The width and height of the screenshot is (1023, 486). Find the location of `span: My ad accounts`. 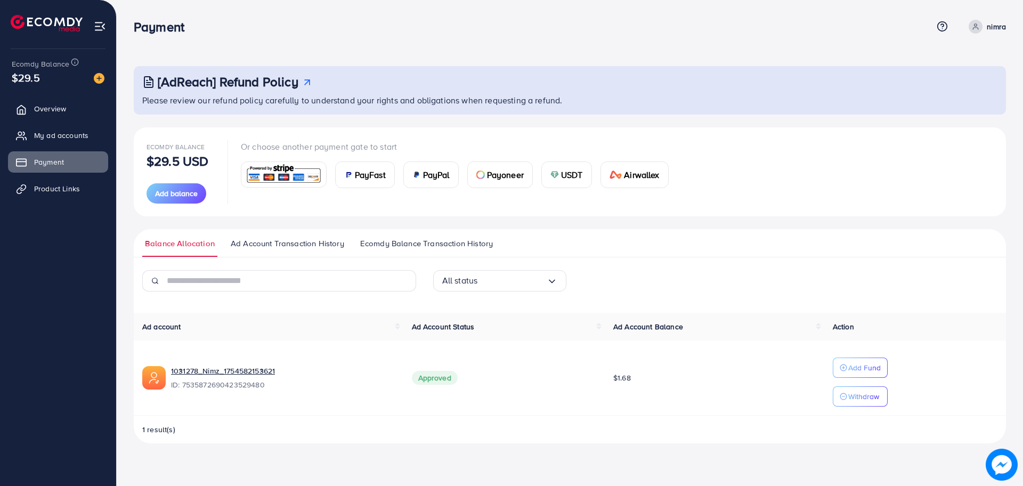

span: My ad accounts is located at coordinates (61, 135).